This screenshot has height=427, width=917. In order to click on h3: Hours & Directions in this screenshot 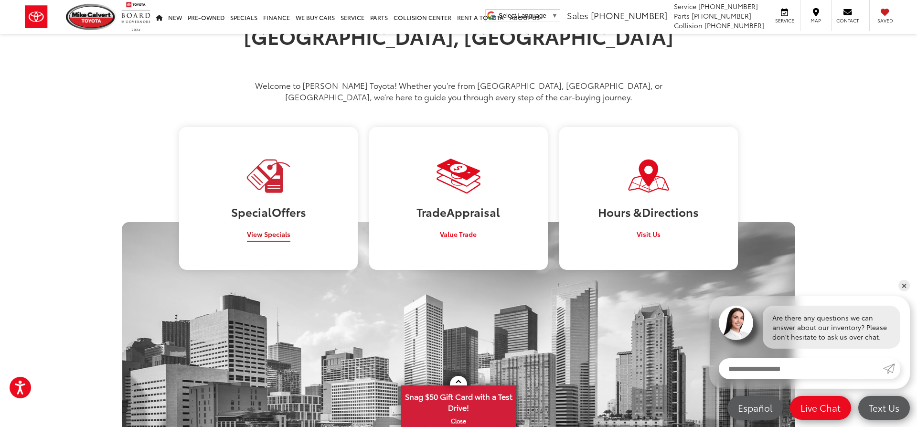, I will do `click(649, 212)`.